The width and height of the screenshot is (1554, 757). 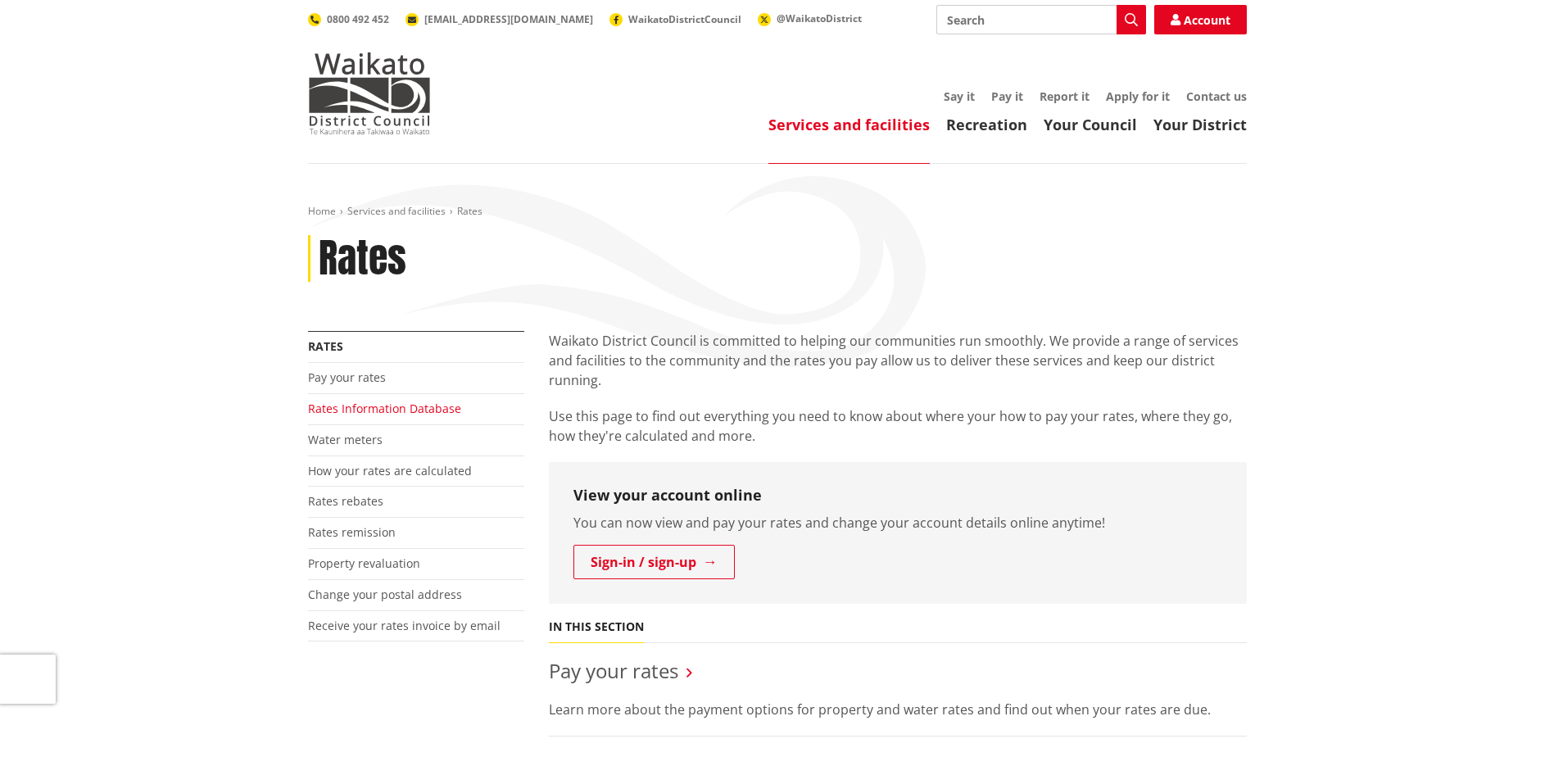 I want to click on a: Sign-in / sign-up, so click(x=654, y=562).